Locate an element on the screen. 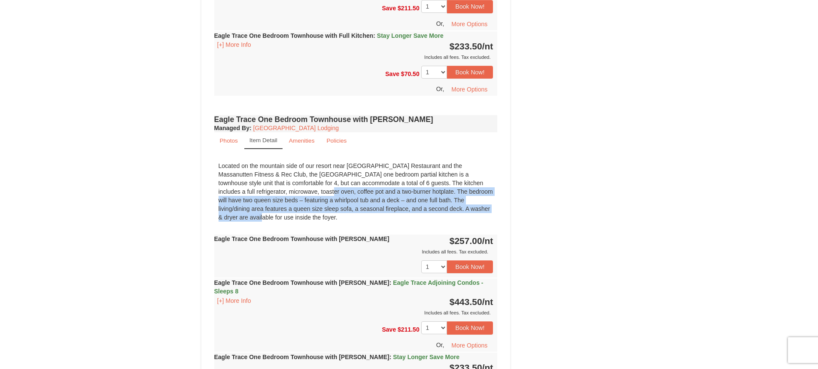 This screenshot has width=818, height=369. span: Managed By is located at coordinates (232, 128).